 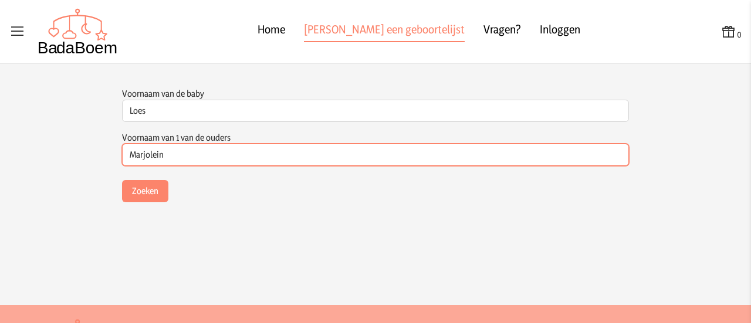 I want to click on label: Voornaam van de baby, so click(x=163, y=93).